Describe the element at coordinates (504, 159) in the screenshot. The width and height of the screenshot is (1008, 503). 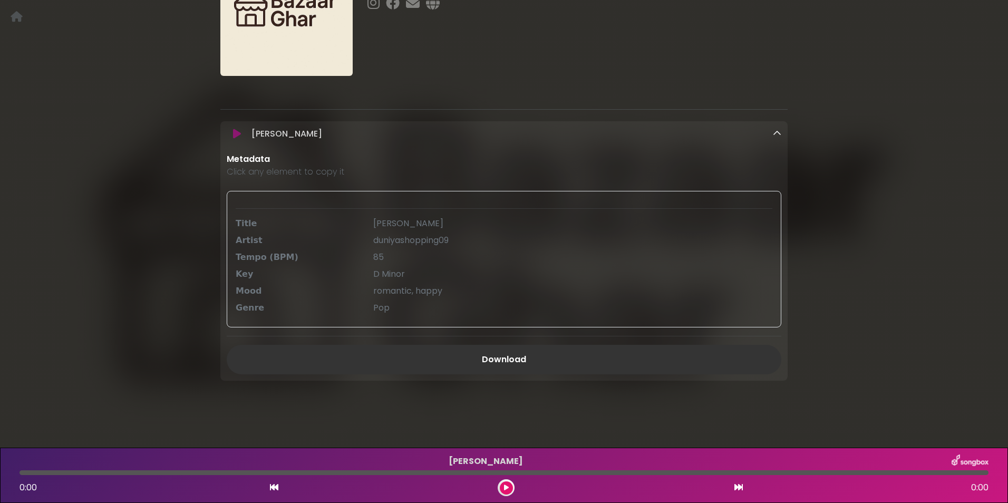
I see `p: Metadata` at that location.